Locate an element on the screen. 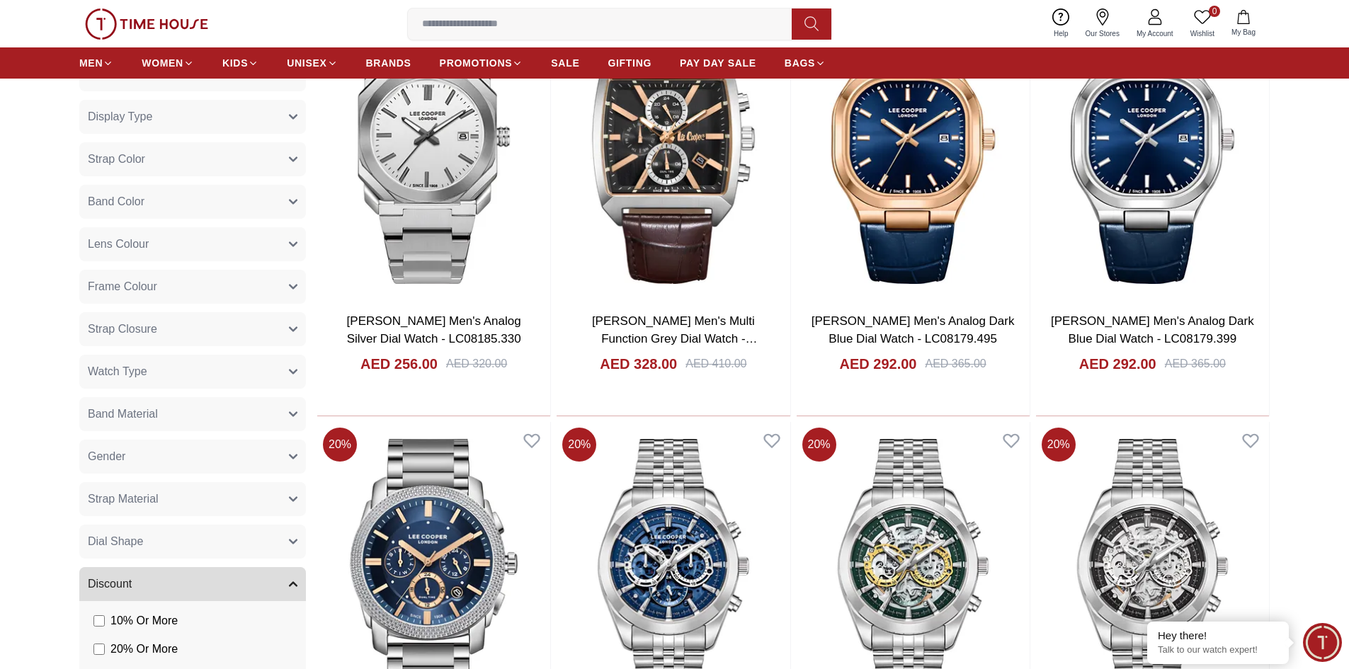 The image size is (1349, 669). span: Watch Type is located at coordinates (118, 372).